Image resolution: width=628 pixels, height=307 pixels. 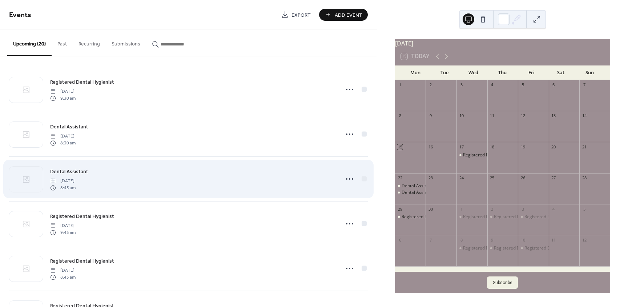 What do you see at coordinates (584, 178) in the screenshot?
I see `div: 28` at bounding box center [584, 178].